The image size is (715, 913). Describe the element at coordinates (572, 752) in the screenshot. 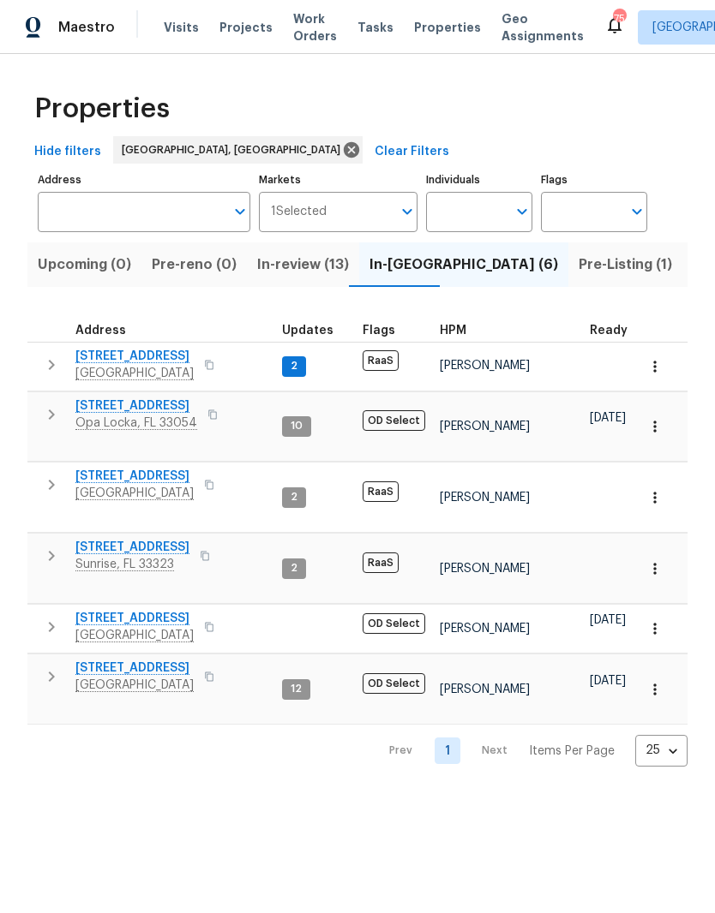

I see `p: Items Per Page` at that location.